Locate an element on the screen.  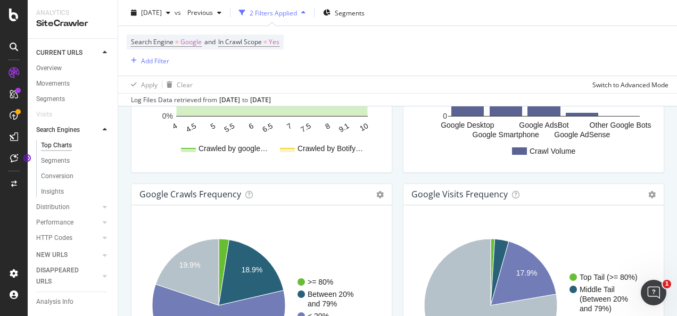
div: 2 Filters Applied is located at coordinates (273, 12).